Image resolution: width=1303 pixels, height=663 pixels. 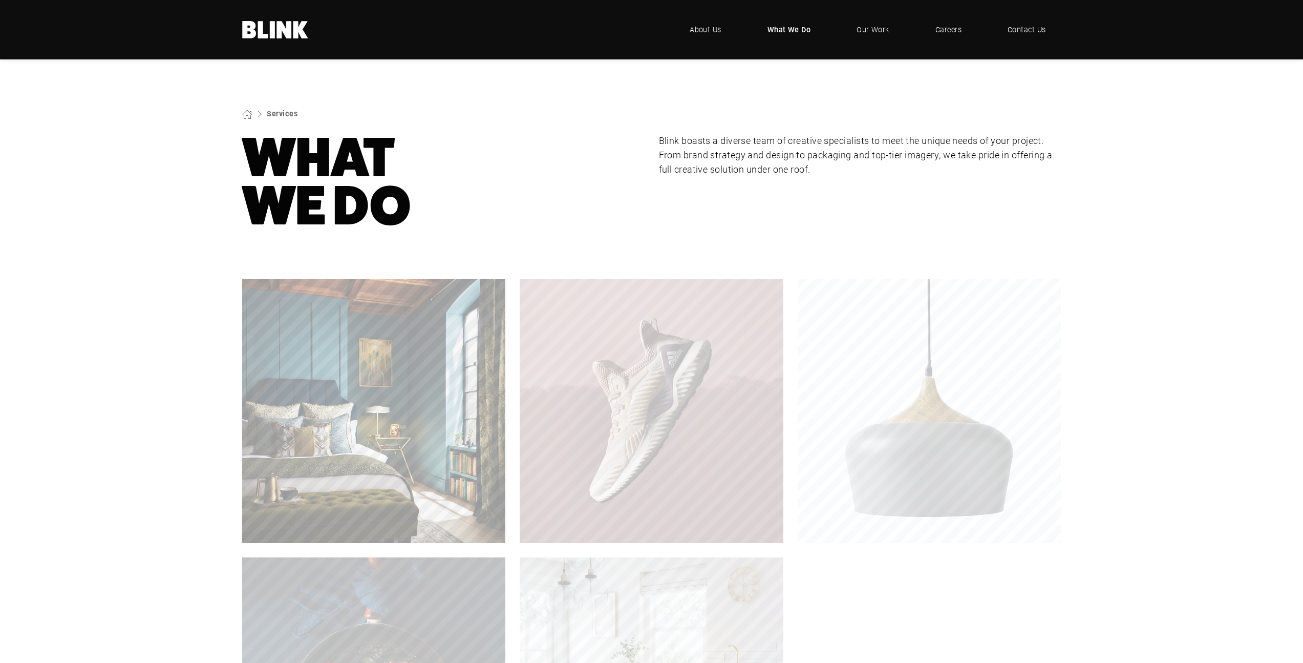 What do you see at coordinates (873, 30) in the screenshot?
I see `a: Our Work` at bounding box center [873, 30].